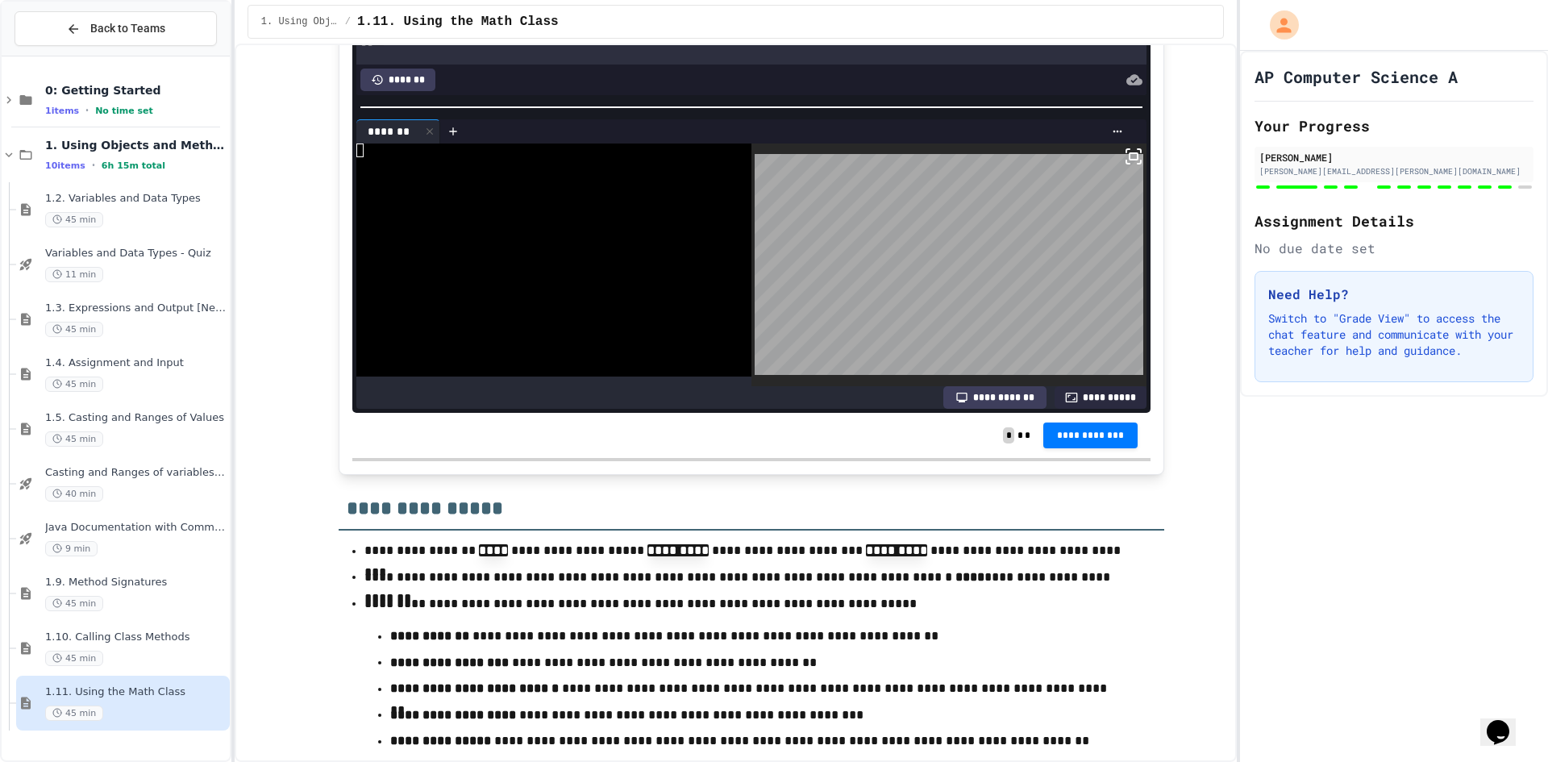 The height and width of the screenshot is (762, 1548). Describe the element at coordinates (135, 418) in the screenshot. I see `span: 1.5. Casting and Ranges of Values` at that location.